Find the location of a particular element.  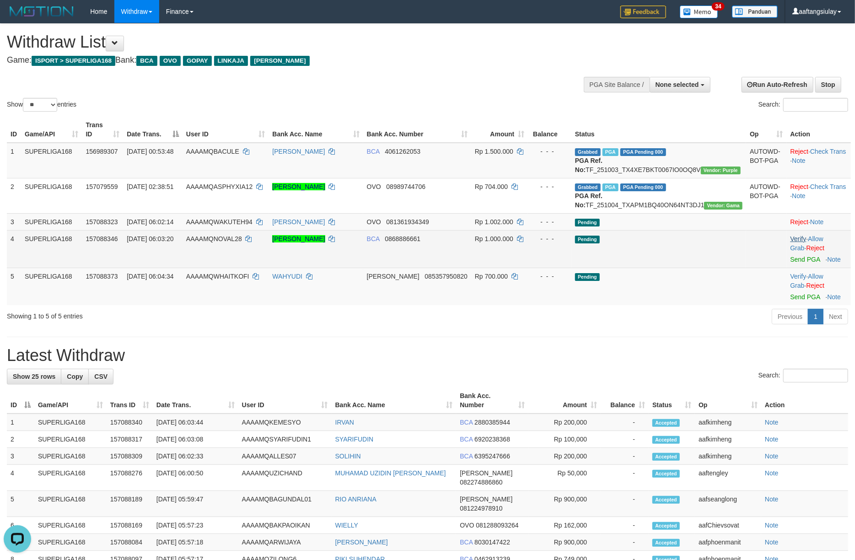

img: Feedback.jpg is located at coordinates (643, 12).